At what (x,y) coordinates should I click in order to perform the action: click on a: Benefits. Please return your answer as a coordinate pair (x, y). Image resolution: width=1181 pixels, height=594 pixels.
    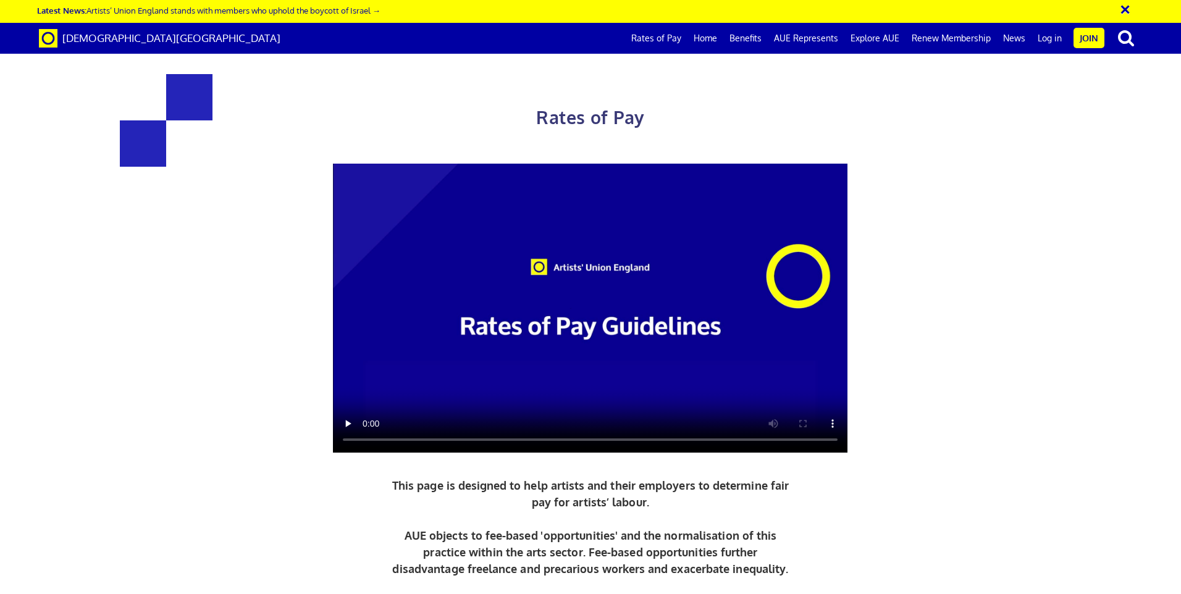
    Looking at the image, I should click on (746, 38).